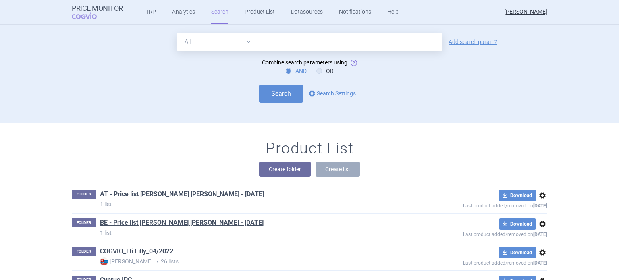  What do you see at coordinates (281, 94) in the screenshot?
I see `button: Search` at bounding box center [281, 94].